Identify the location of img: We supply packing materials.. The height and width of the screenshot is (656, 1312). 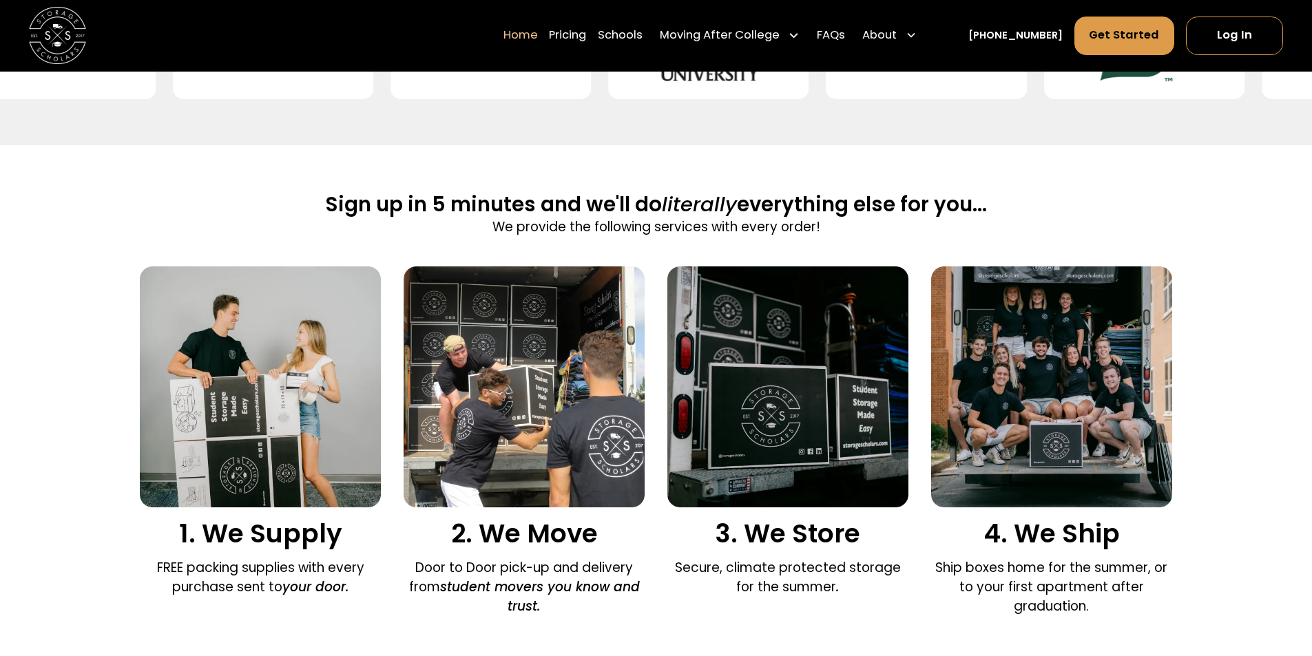
(260, 387).